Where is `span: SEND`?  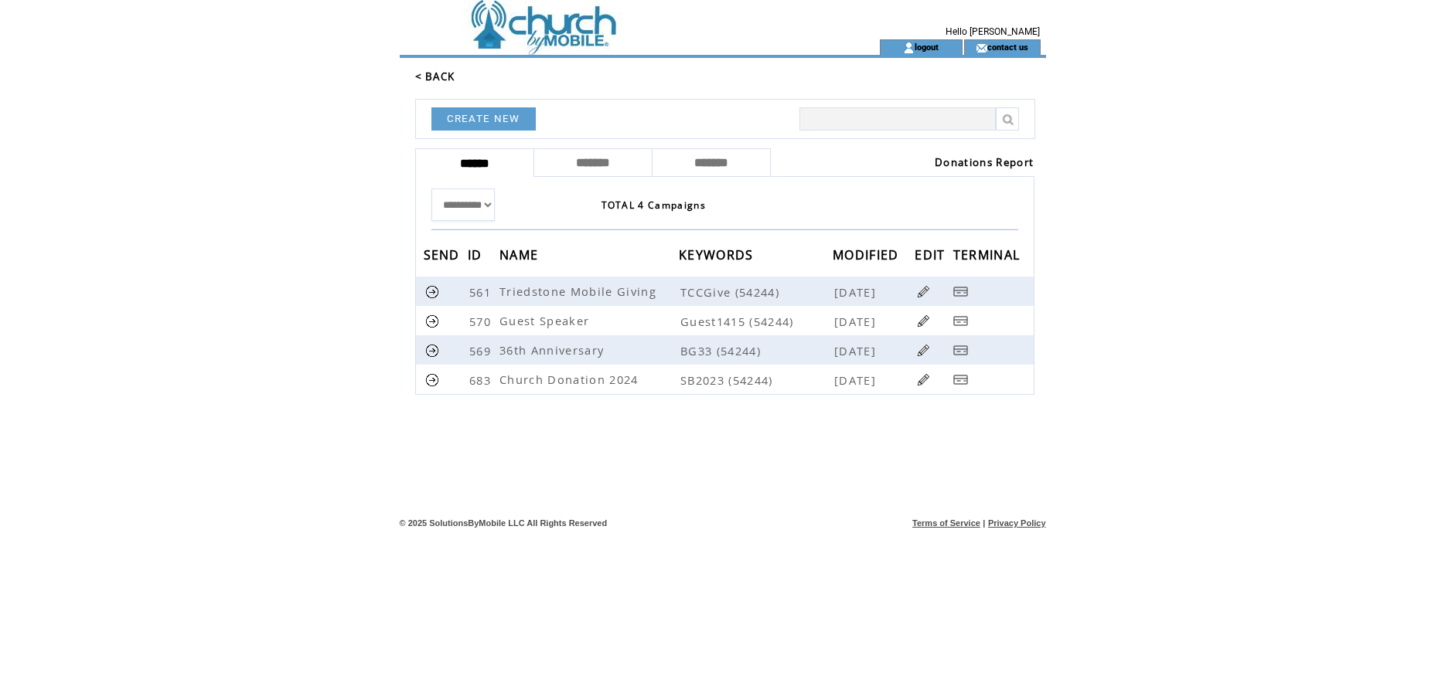 span: SEND is located at coordinates (444, 257).